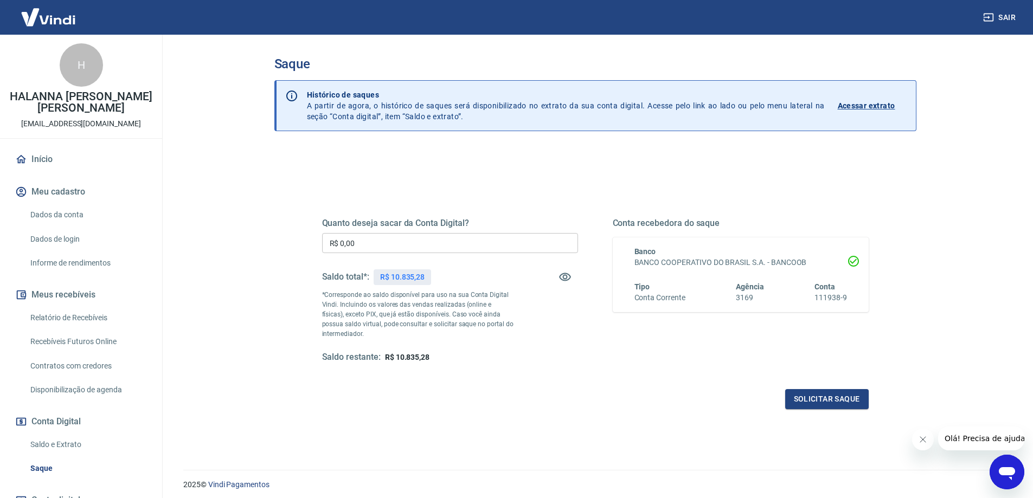 This screenshot has width=1033, height=498. I want to click on div: H, so click(81, 65).